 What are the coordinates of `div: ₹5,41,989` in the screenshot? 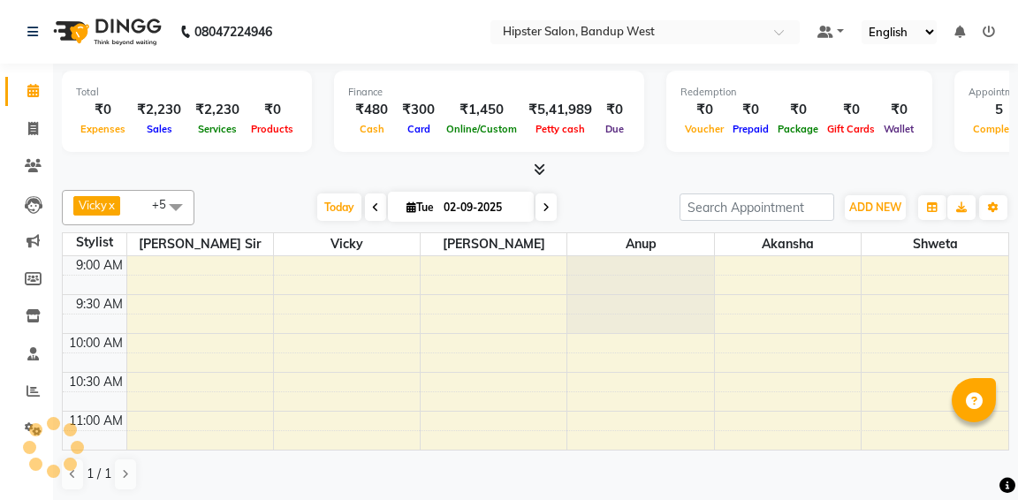 It's located at (560, 110).